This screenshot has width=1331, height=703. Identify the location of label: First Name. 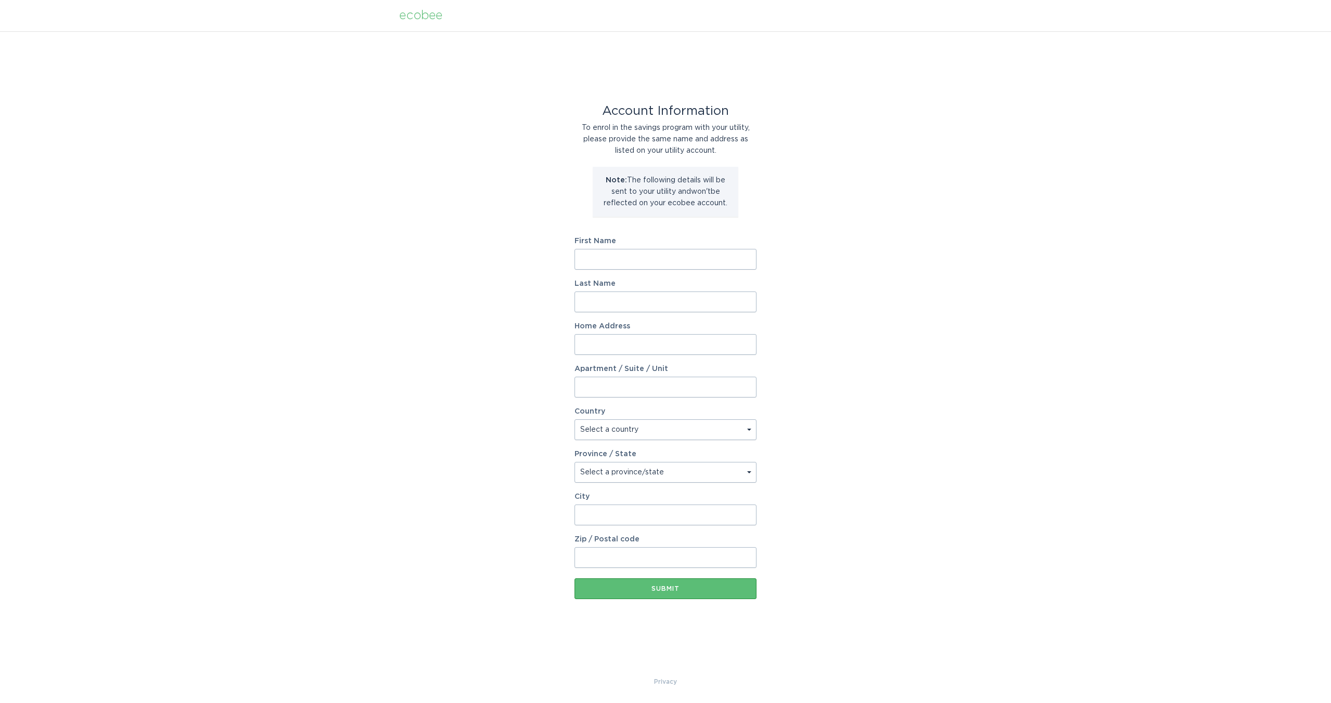
(665, 241).